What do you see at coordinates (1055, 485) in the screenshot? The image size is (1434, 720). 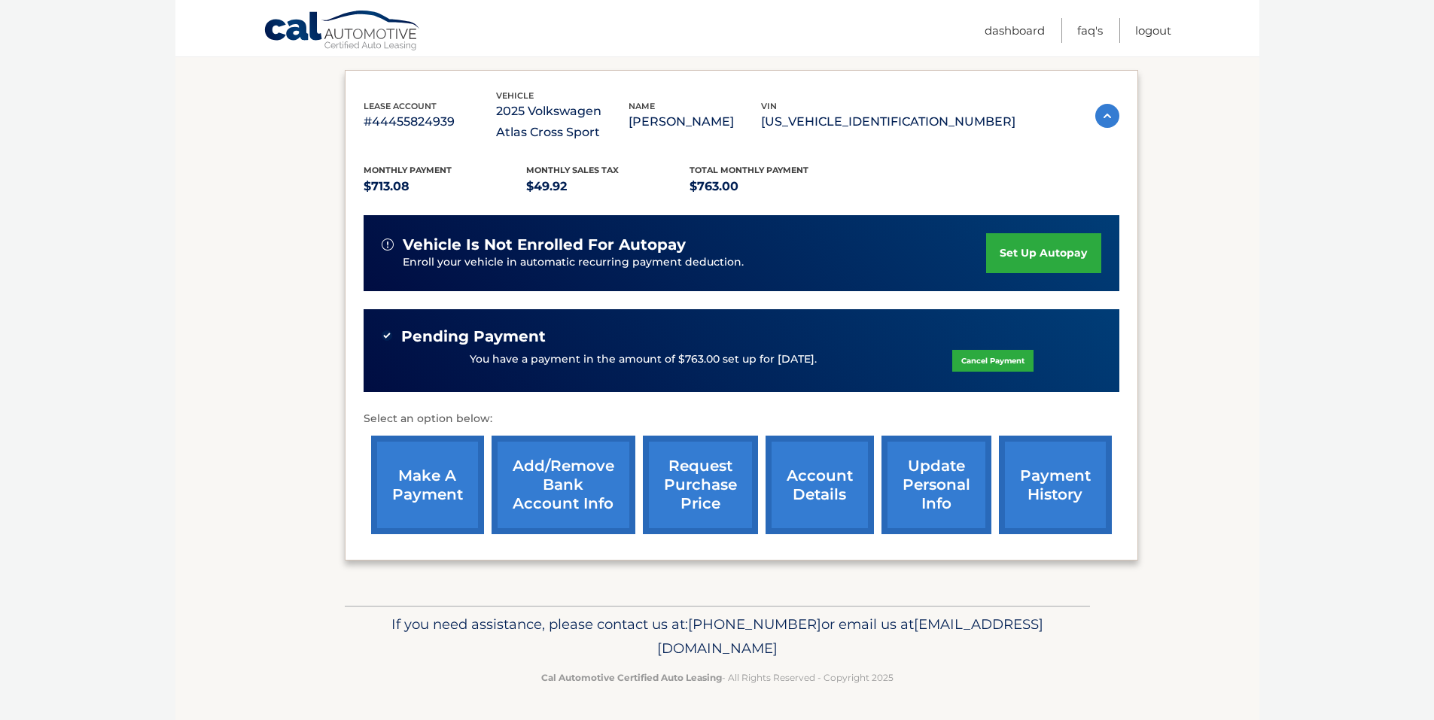 I see `a: payment history` at bounding box center [1055, 485].